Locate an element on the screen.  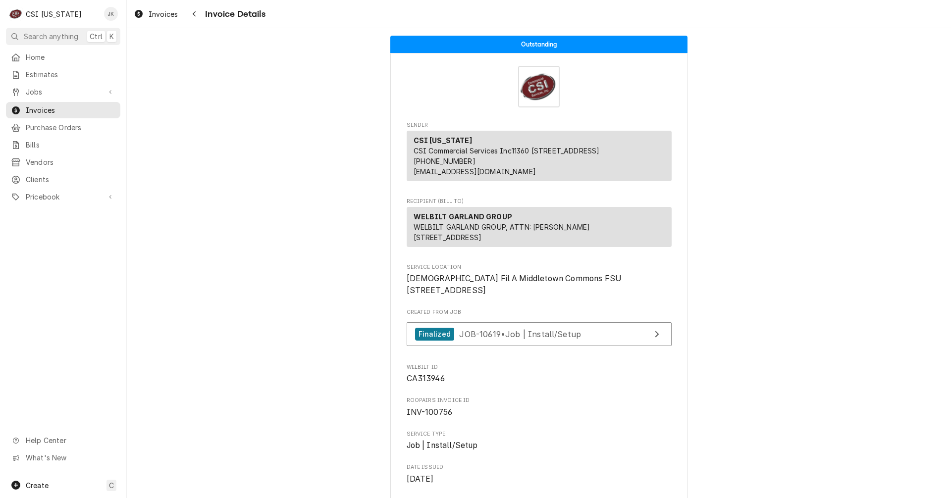
a: Vendors is located at coordinates (63, 162).